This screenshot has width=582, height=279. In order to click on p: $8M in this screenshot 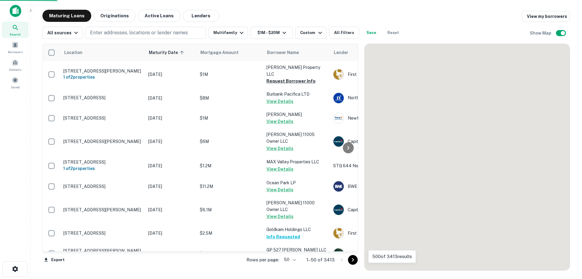, I will do `click(230, 98)`.